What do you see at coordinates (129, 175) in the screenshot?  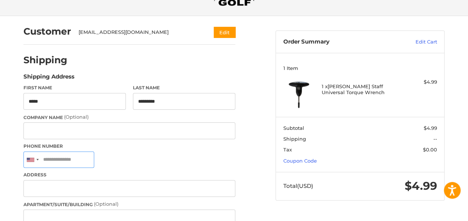 I see `label: Address` at bounding box center [129, 175].